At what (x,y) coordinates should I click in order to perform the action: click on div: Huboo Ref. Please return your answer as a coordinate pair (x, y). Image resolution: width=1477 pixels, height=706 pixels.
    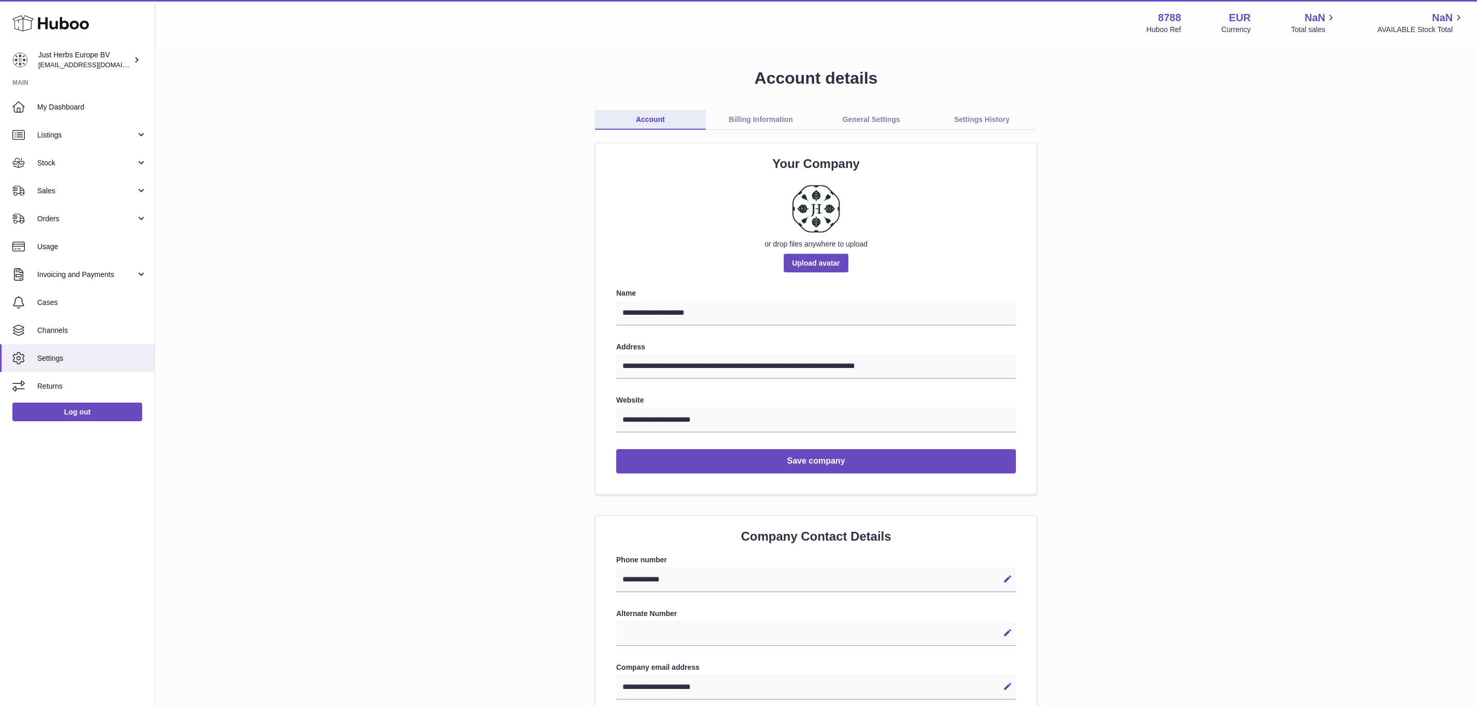
    Looking at the image, I should click on (1164, 29).